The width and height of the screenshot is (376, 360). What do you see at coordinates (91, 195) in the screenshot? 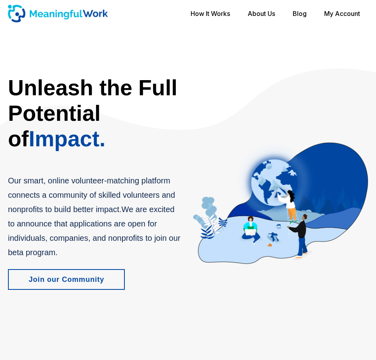
I see `span: Our smart, online volunteer-matching platform connects a community of skilled volunteers and nonp...` at bounding box center [91, 195].